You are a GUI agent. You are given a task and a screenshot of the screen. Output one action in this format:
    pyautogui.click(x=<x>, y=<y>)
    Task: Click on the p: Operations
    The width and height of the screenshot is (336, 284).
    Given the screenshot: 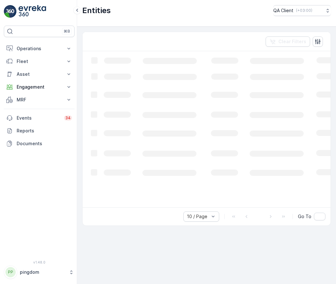 What is the action you would take?
    pyautogui.click(x=39, y=49)
    